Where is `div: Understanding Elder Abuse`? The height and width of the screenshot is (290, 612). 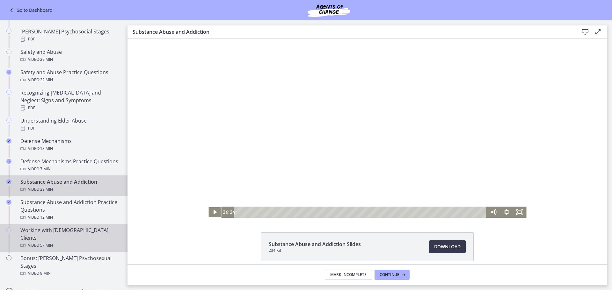
div: Understanding Elder Abuse is located at coordinates (70, 125).